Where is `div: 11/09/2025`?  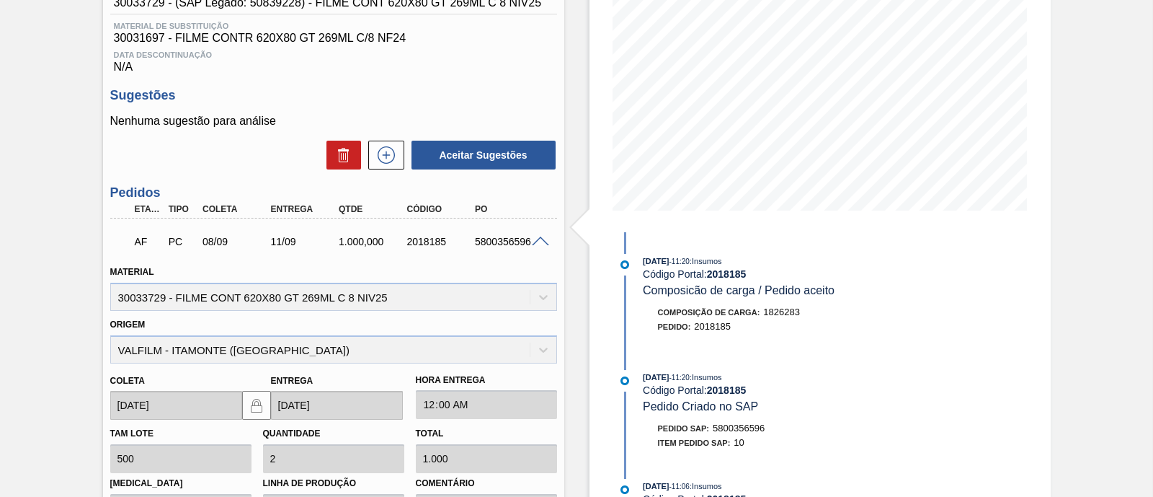 div: 11/09/2025 is located at coordinates (305, 241).